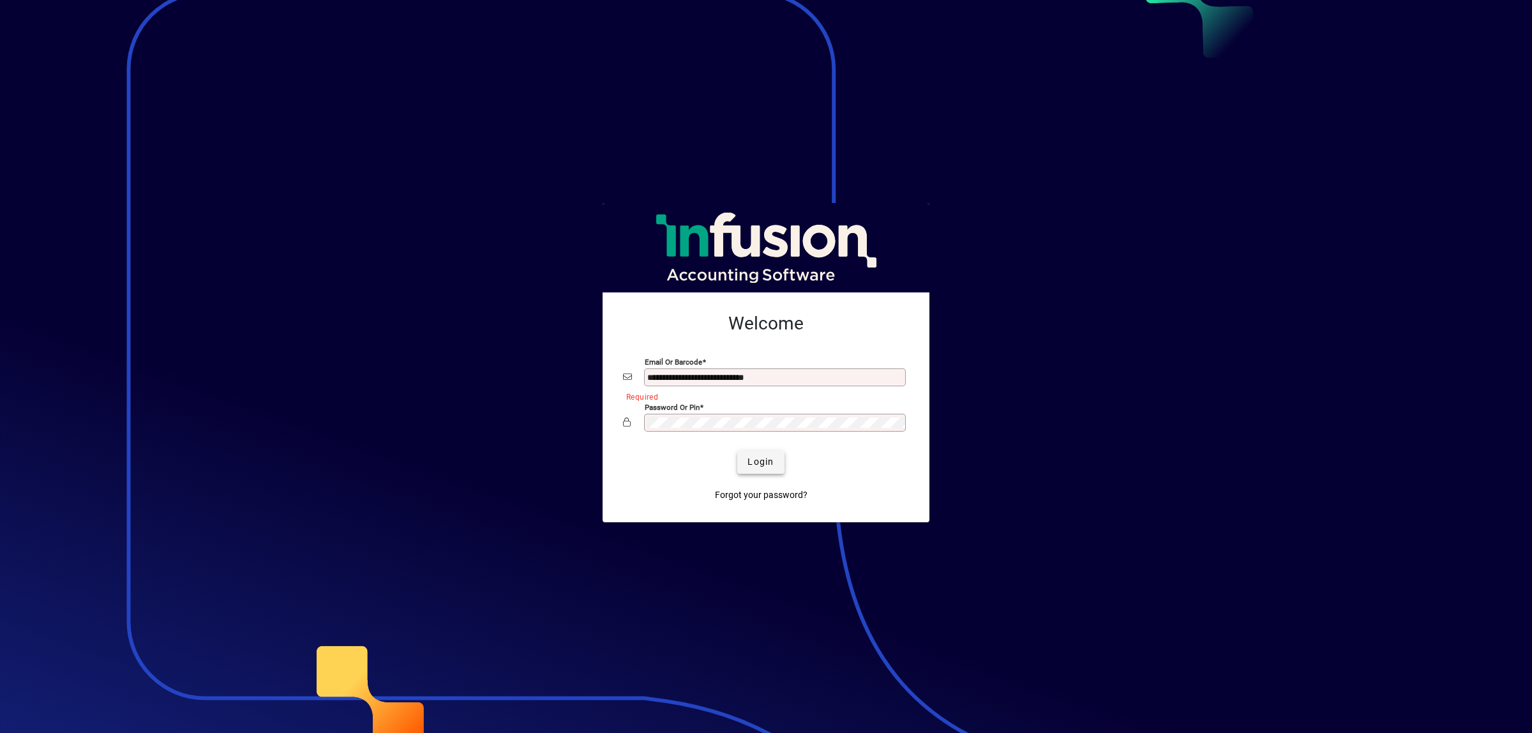  What do you see at coordinates (762, 396) in the screenshot?
I see `mat-error: Required` at bounding box center [762, 396].